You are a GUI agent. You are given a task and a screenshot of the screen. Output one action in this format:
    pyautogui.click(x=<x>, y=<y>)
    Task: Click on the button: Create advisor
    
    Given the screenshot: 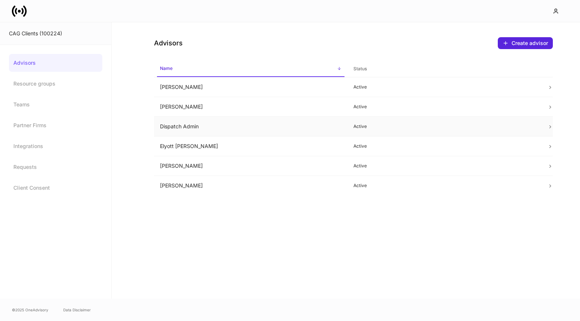 What is the action you would take?
    pyautogui.click(x=525, y=43)
    